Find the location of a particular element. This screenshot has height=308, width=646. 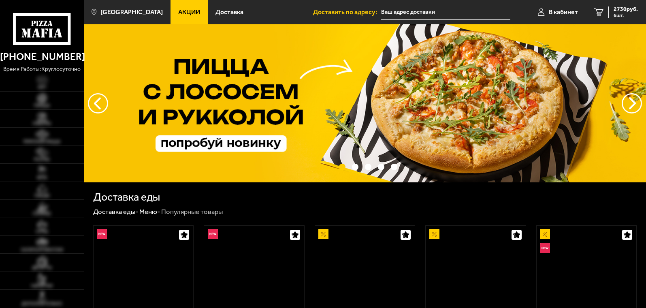

input: Ваш адрес доставки is located at coordinates (446, 12).